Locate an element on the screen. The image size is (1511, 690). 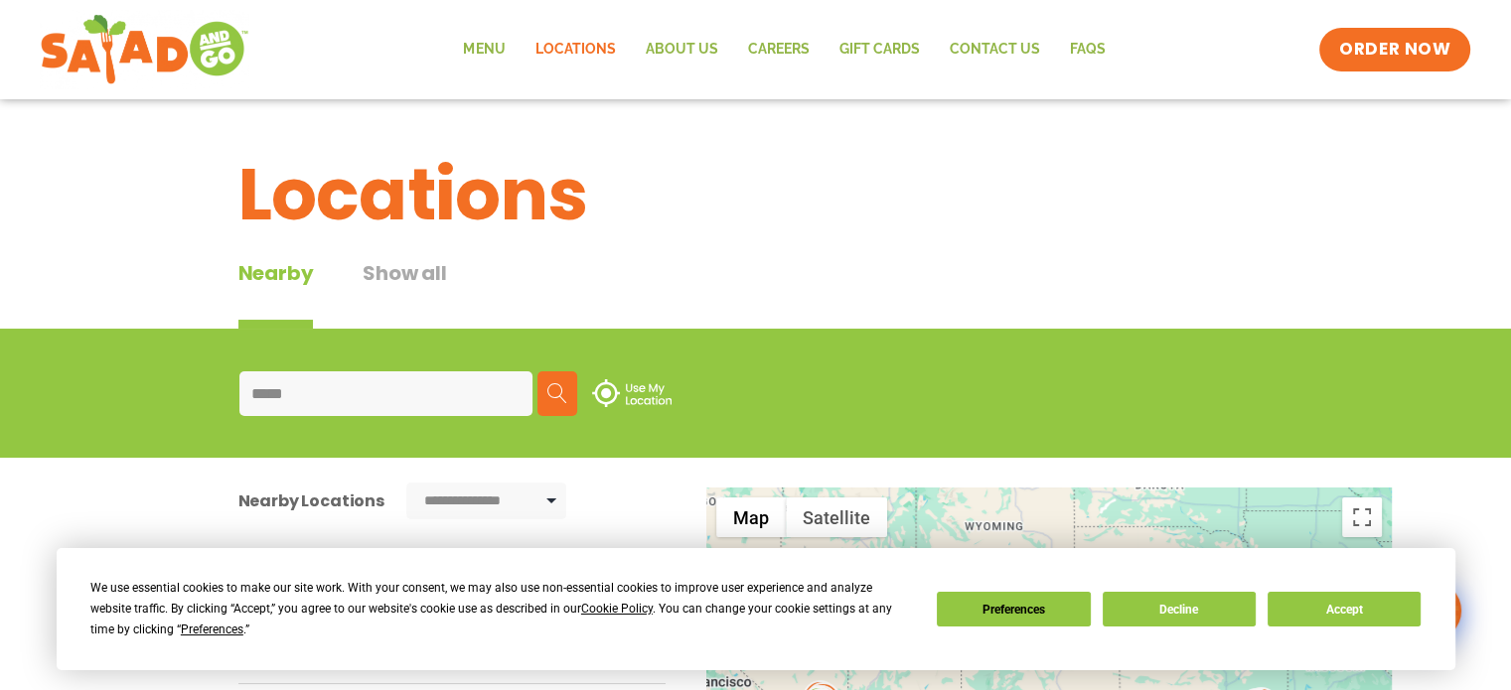
a: Contact Us is located at coordinates (993, 50).